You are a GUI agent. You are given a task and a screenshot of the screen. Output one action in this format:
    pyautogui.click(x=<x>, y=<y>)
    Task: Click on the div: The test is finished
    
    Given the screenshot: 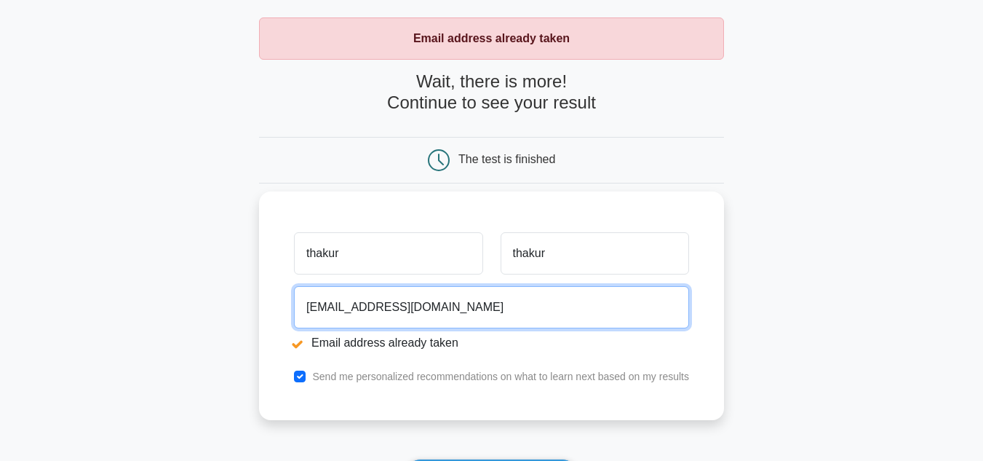 What is the action you would take?
    pyautogui.click(x=506, y=159)
    